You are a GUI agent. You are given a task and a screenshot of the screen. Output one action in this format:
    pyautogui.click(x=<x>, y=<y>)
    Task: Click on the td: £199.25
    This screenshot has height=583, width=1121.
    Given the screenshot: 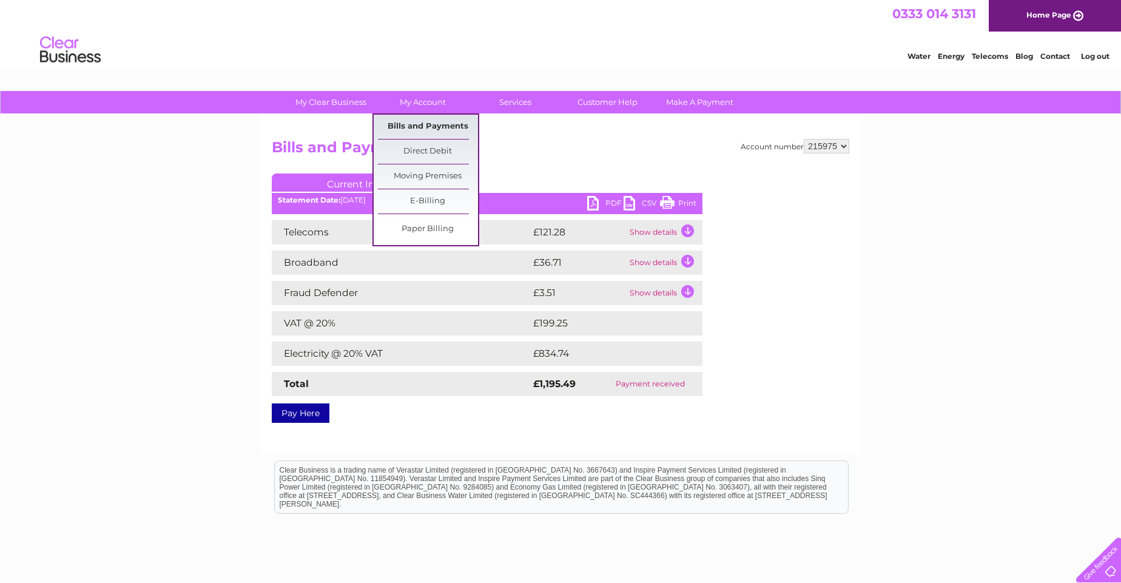 What is the action you would take?
    pyautogui.click(x=605, y=323)
    